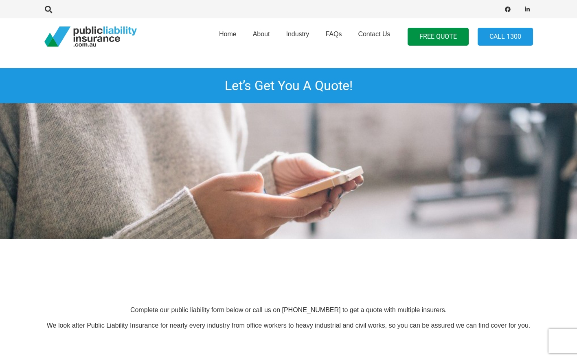 This screenshot has height=359, width=577. I want to click on a: FREE QUOTE, so click(438, 37).